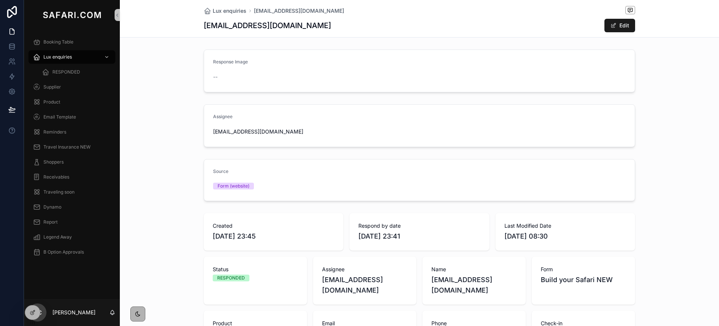  Describe the element at coordinates (72, 42) in the screenshot. I see `a: Booking Table` at that location.